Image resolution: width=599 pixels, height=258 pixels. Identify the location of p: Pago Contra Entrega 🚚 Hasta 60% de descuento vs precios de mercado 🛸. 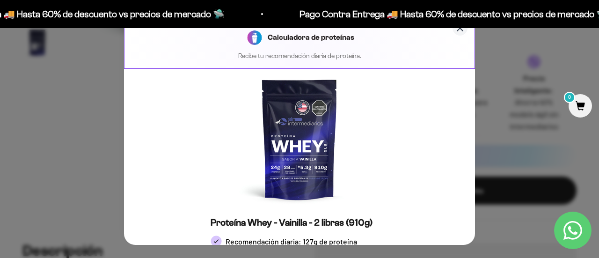
(441, 14).